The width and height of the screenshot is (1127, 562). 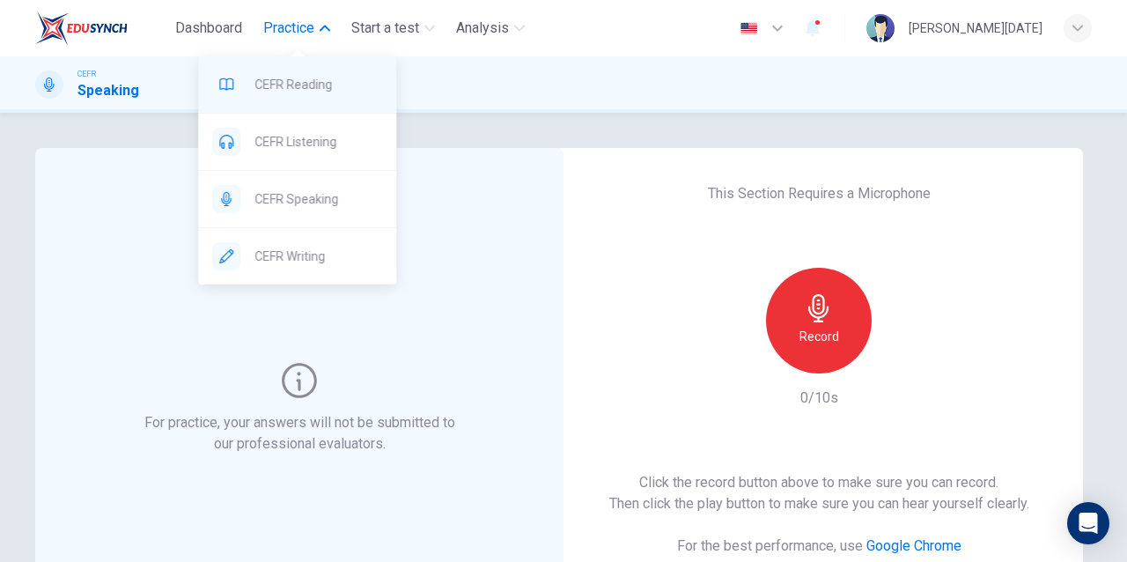 What do you see at coordinates (209, 28) in the screenshot?
I see `a: Dashboard` at bounding box center [209, 28].